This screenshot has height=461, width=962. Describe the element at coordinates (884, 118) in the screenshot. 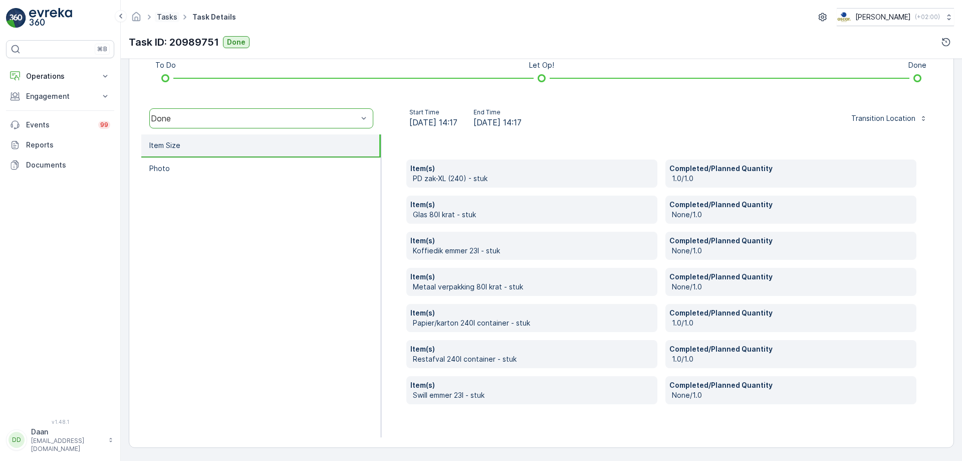

I see `p: Transition Location` at that location.